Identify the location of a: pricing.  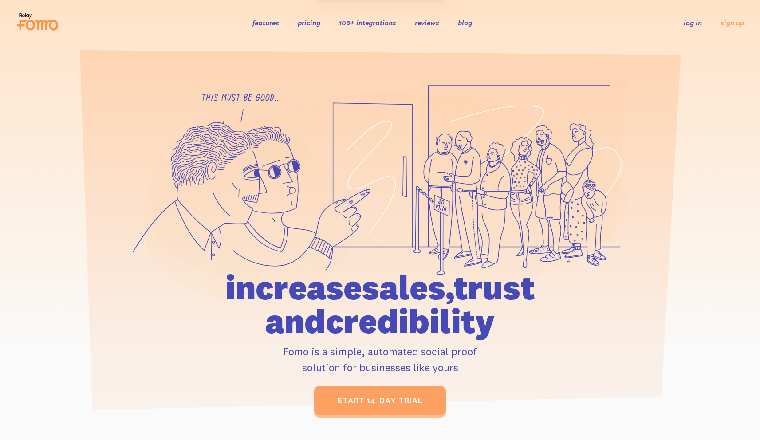
(309, 23).